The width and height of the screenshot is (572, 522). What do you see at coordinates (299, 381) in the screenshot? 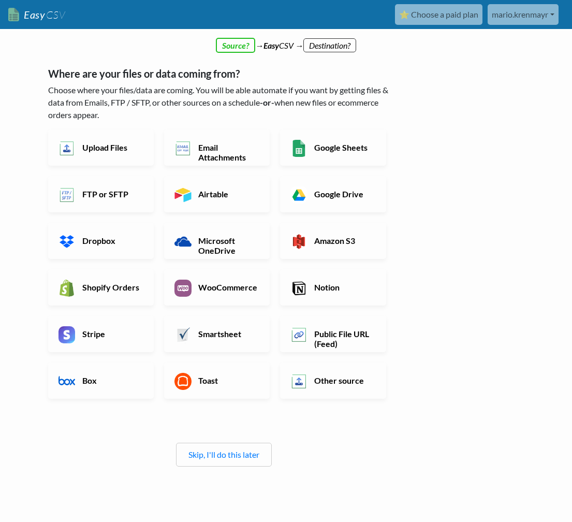
I see `img: Other Source App & API` at bounding box center [299, 381].